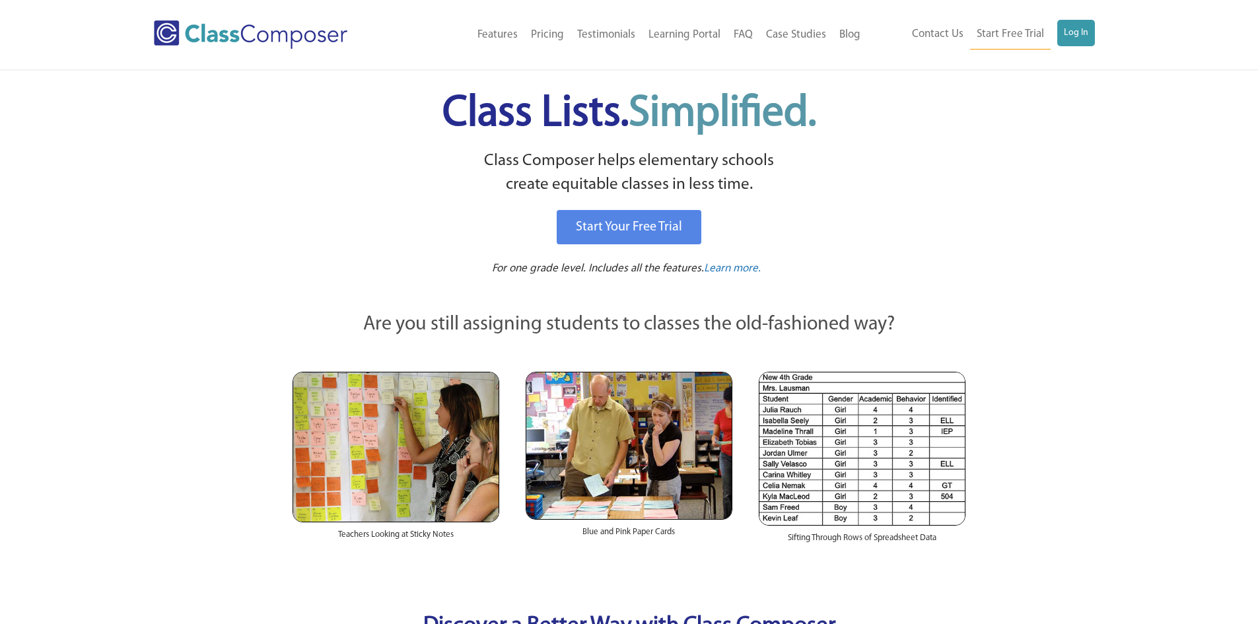 The height and width of the screenshot is (624, 1258). What do you see at coordinates (1075, 33) in the screenshot?
I see `a: Log In` at bounding box center [1075, 33].